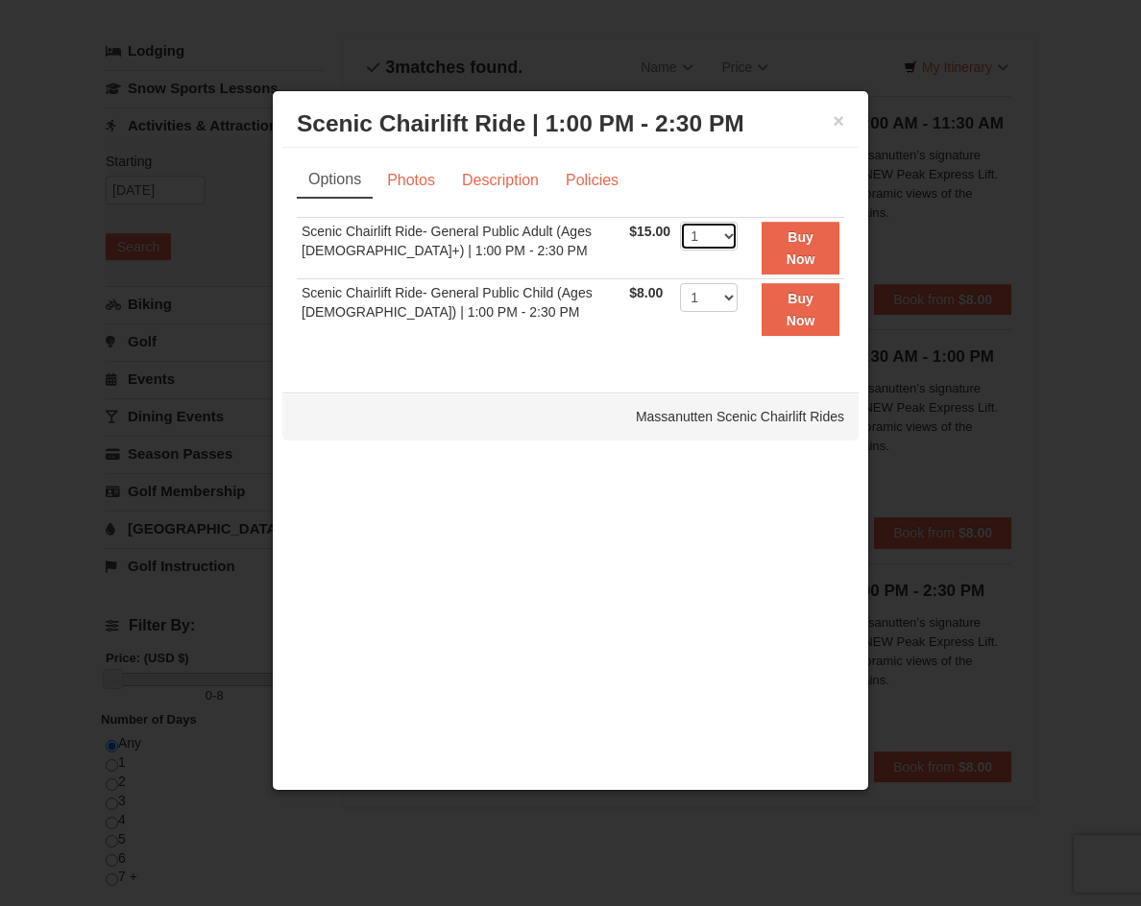  What do you see at coordinates (411, 180) in the screenshot?
I see `a: Photos` at bounding box center [411, 180].